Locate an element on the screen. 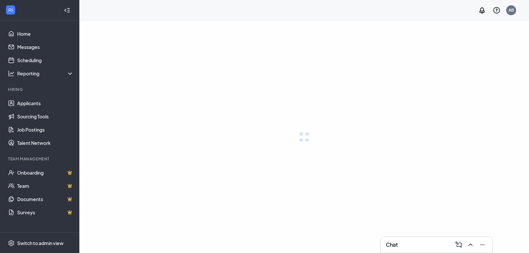 Image resolution: width=529 pixels, height=253 pixels. h3: Chat is located at coordinates (392, 245).